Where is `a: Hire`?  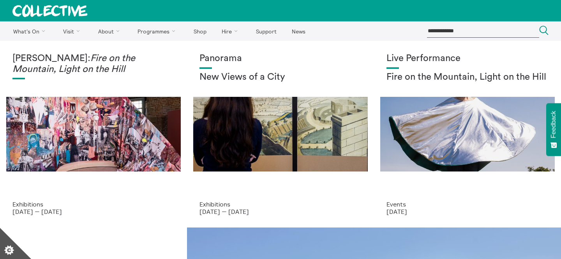
a: Hire is located at coordinates (231, 31).